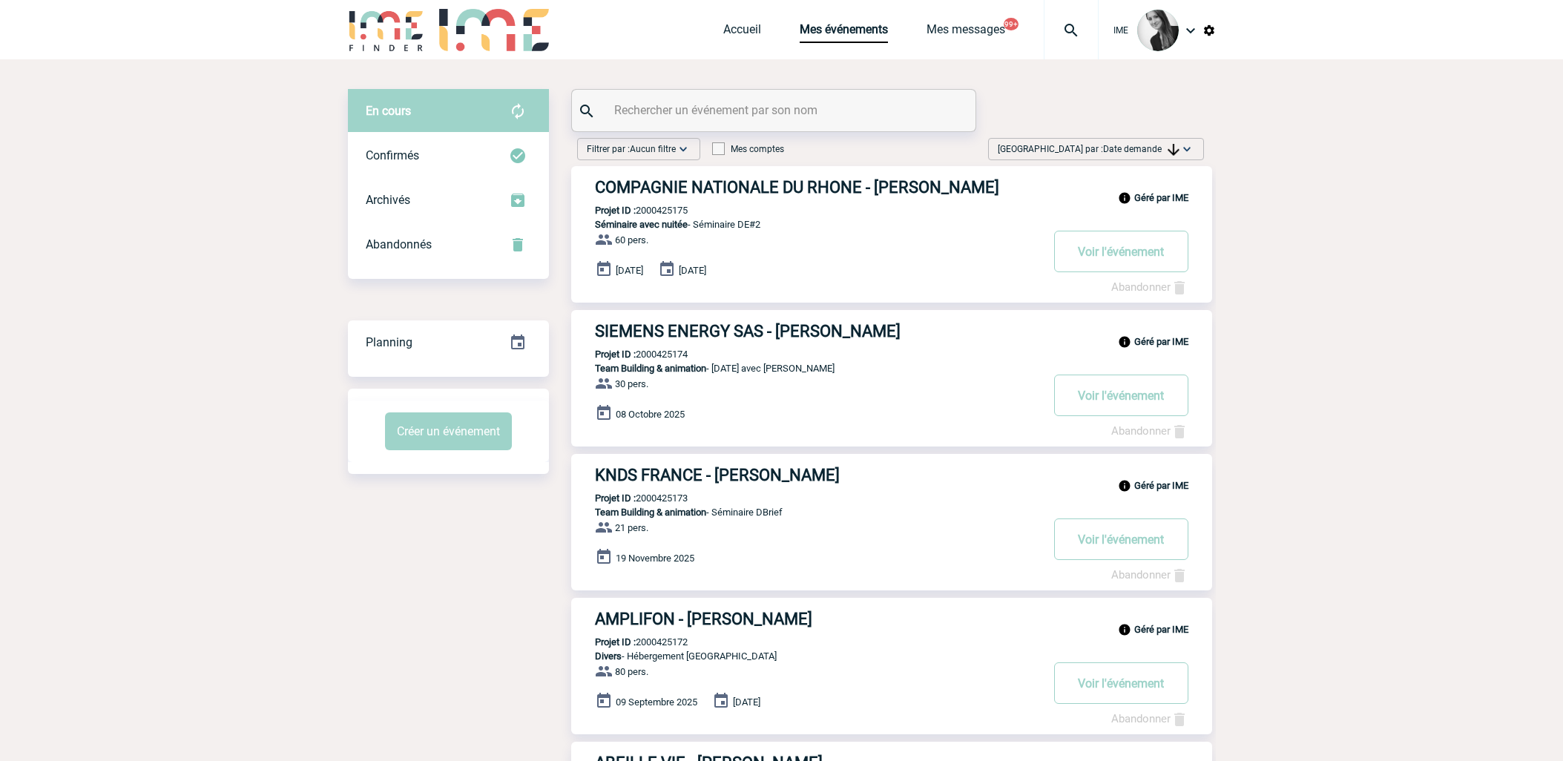 The width and height of the screenshot is (1563, 761). Describe the element at coordinates (806, 512) in the screenshot. I see `p: - Séminaire DBrief` at that location.